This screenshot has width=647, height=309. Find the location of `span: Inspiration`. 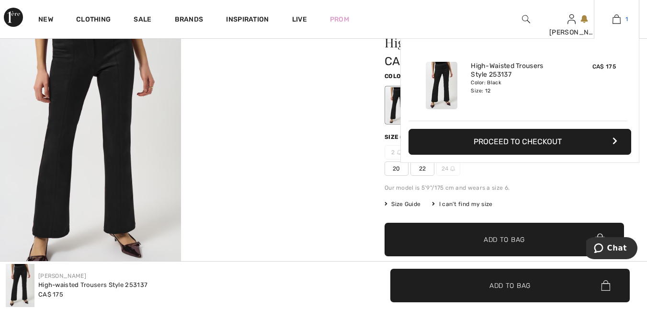

span: Inspiration is located at coordinates (247, 20).